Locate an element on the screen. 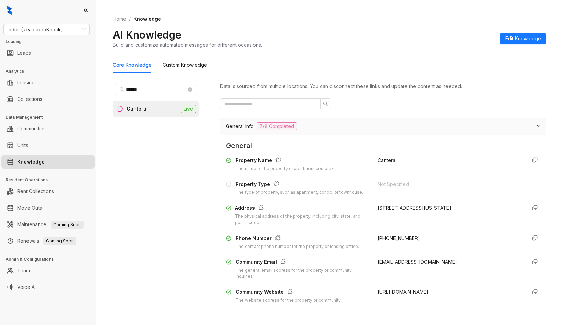 This screenshot has width=563, height=325. span: Live is located at coordinates (188, 109).